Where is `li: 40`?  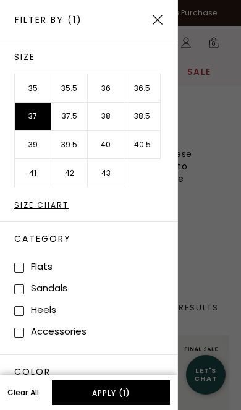 li: 40 is located at coordinates (106, 145).